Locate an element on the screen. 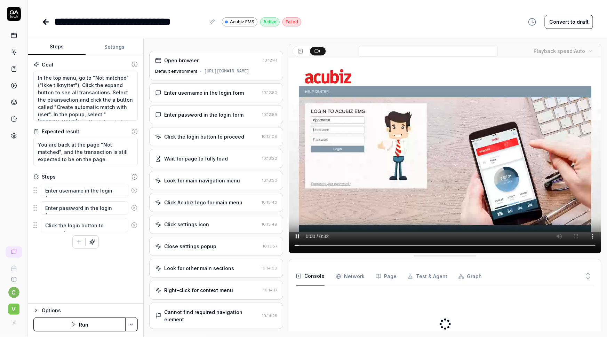 This screenshot has width=607, height=337. div: Steps is located at coordinates (49, 176).